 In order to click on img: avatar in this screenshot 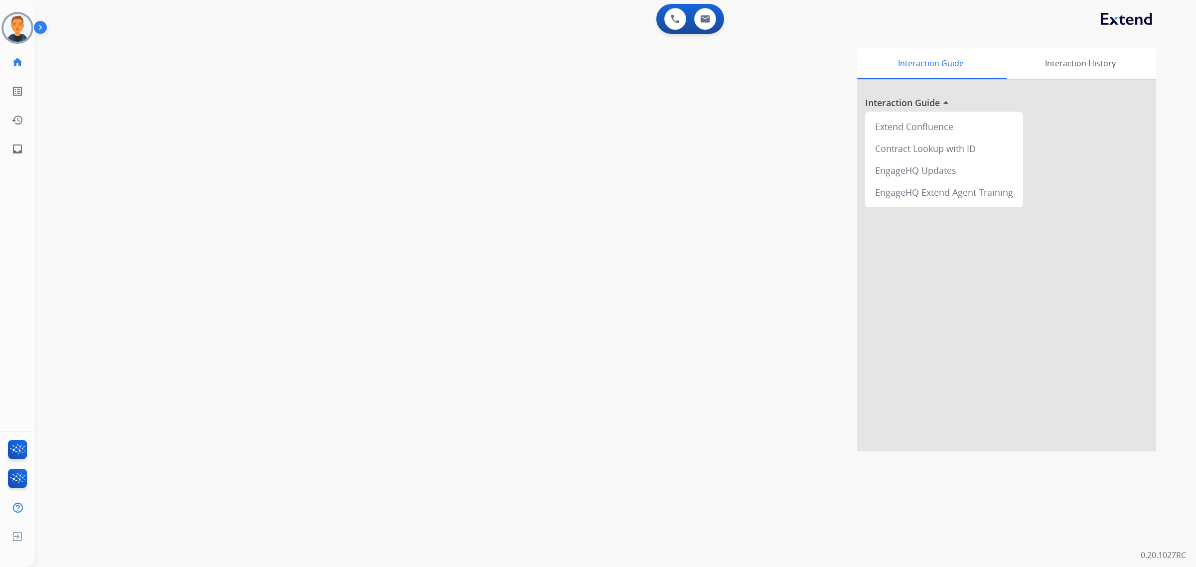, I will do `click(17, 28)`.